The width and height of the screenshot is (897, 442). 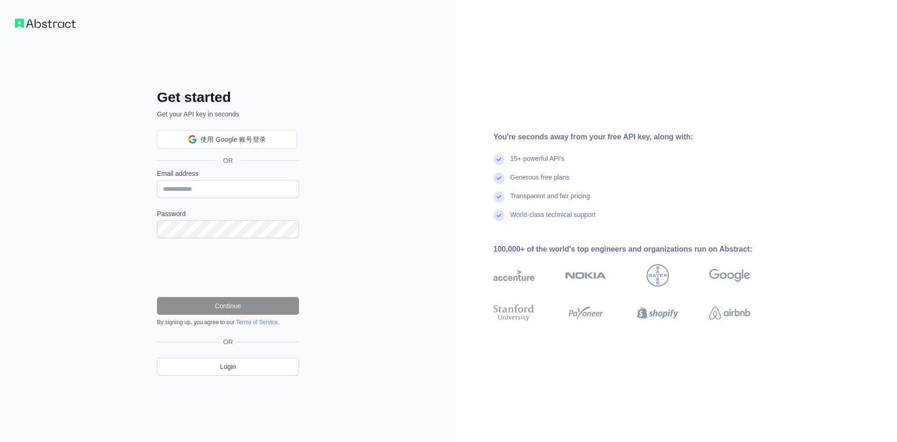 I want to click on h2: Get started, so click(x=228, y=97).